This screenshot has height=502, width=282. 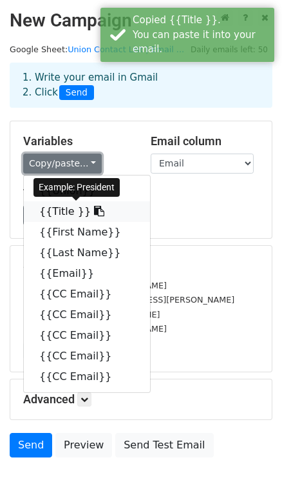 What do you see at coordinates (77, 141) in the screenshot?
I see `h5: Variables` at bounding box center [77, 141].